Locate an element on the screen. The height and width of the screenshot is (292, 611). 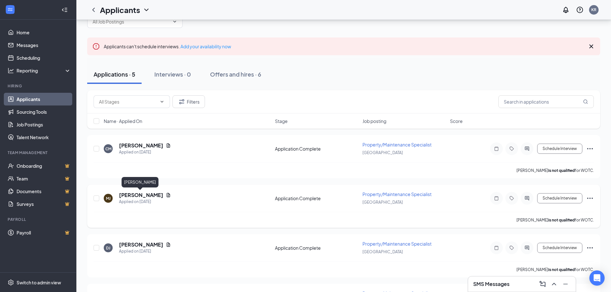
div: CM is located at coordinates (108, 149).